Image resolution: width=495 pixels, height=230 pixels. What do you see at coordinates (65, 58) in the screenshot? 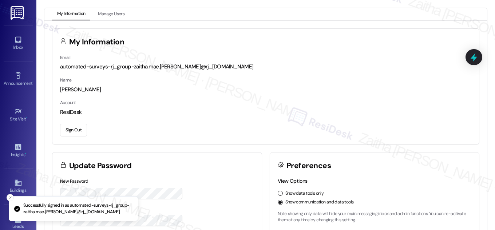
I see `label: Email` at bounding box center [65, 58].